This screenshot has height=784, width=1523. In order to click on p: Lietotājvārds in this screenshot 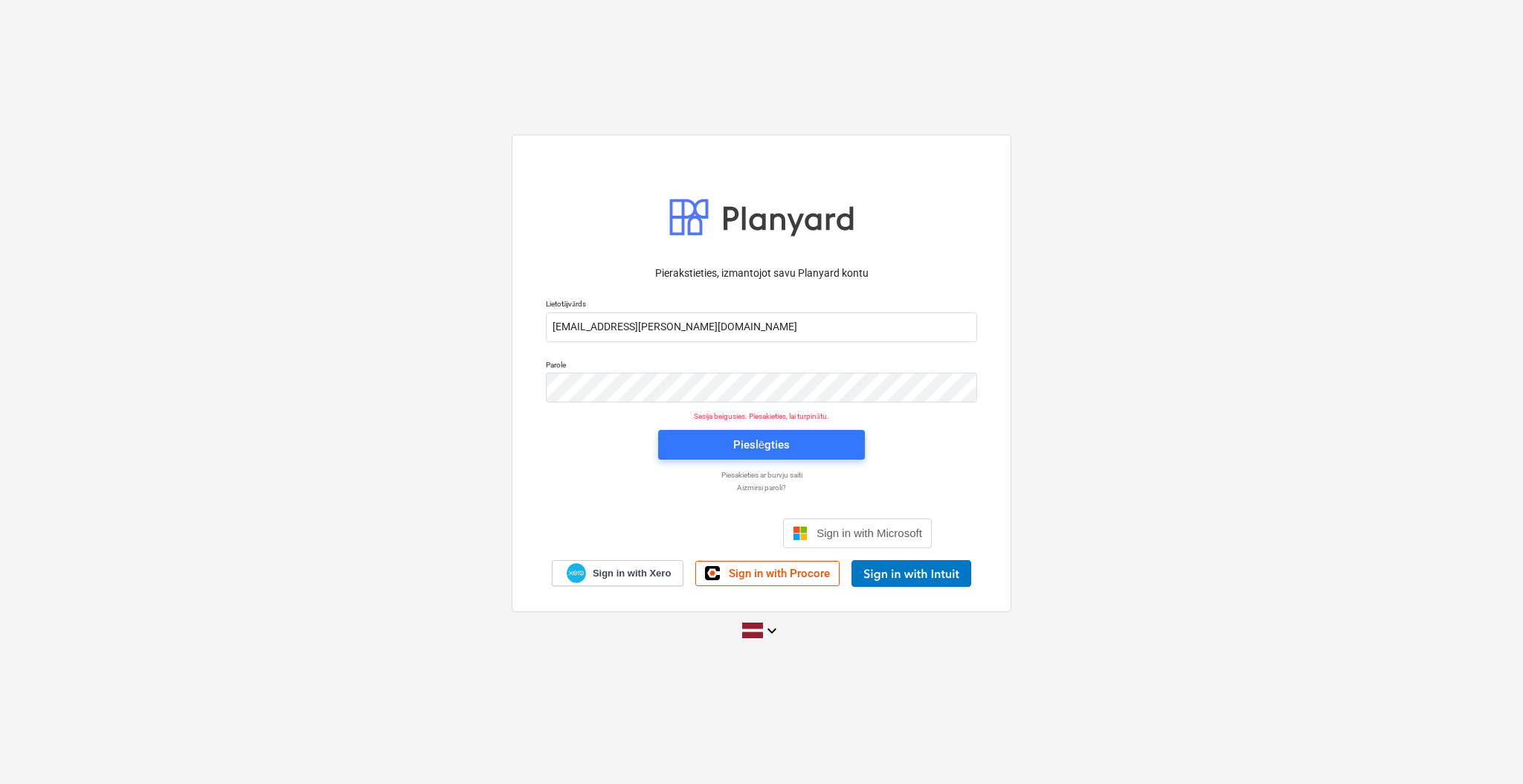, I will do `click(762, 304)`.